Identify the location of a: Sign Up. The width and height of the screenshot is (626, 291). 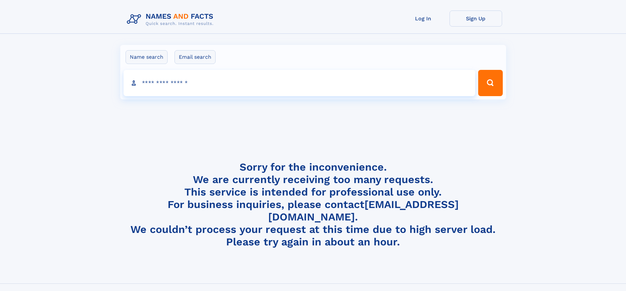
(475, 18).